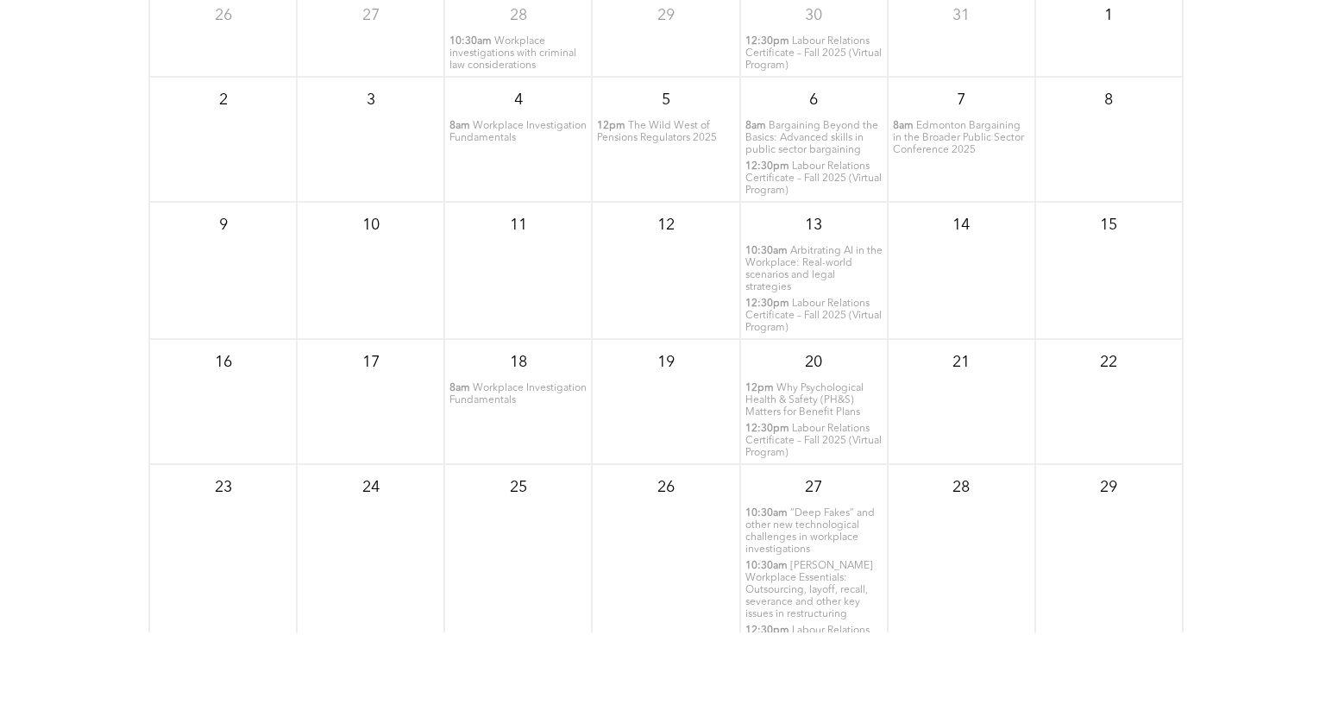 The image size is (1332, 723). I want to click on p: 16, so click(224, 362).